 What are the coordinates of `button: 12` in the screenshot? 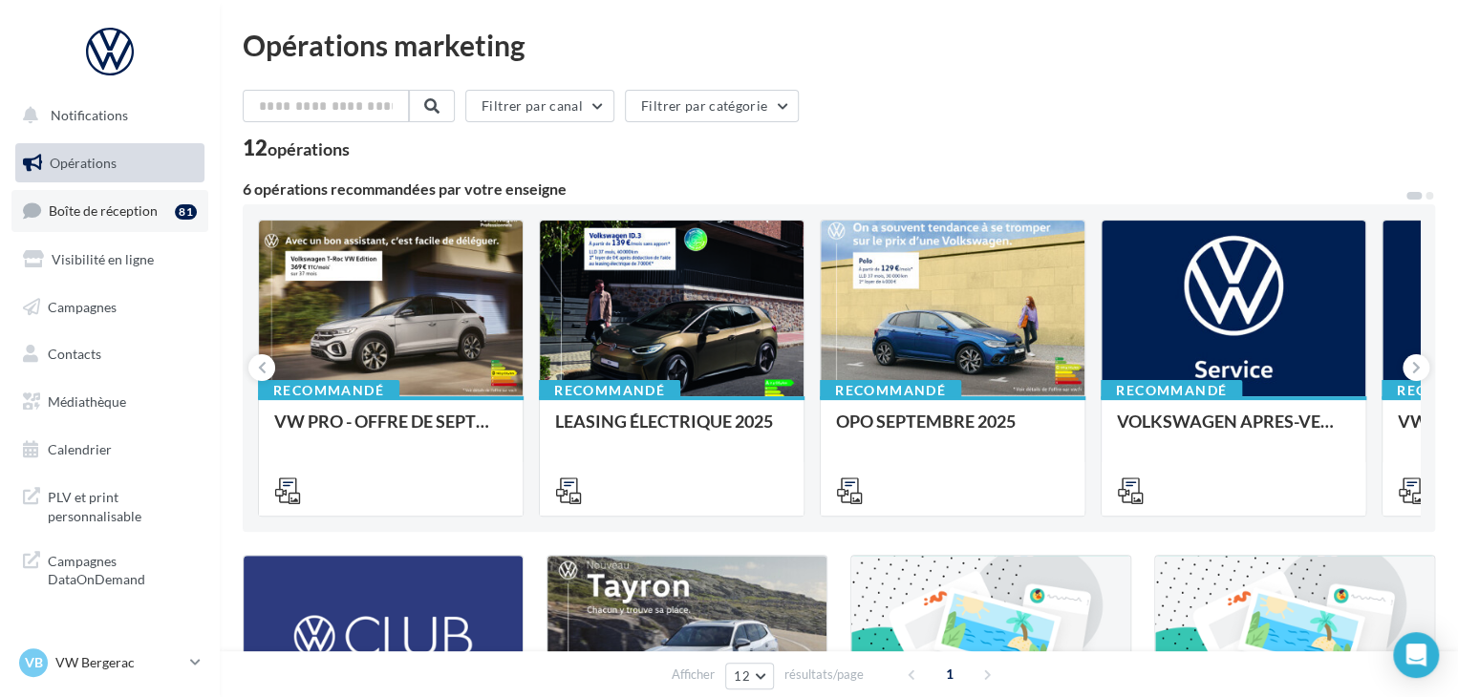 It's located at (749, 676).